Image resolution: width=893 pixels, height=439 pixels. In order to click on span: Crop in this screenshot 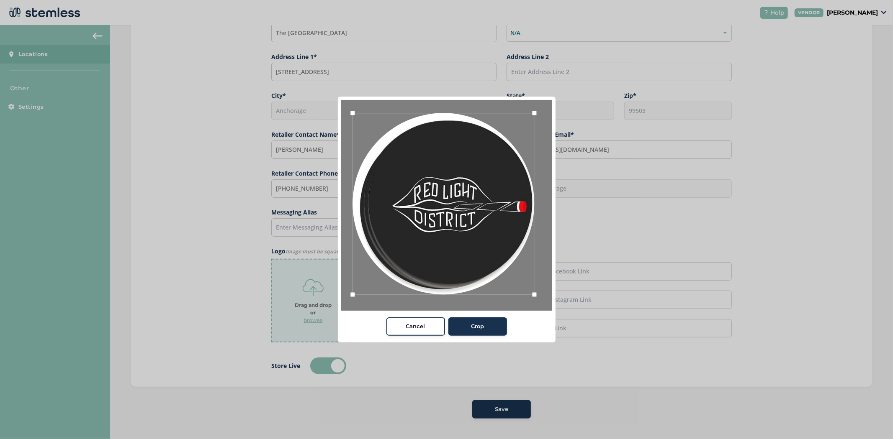, I will do `click(477, 327)`.